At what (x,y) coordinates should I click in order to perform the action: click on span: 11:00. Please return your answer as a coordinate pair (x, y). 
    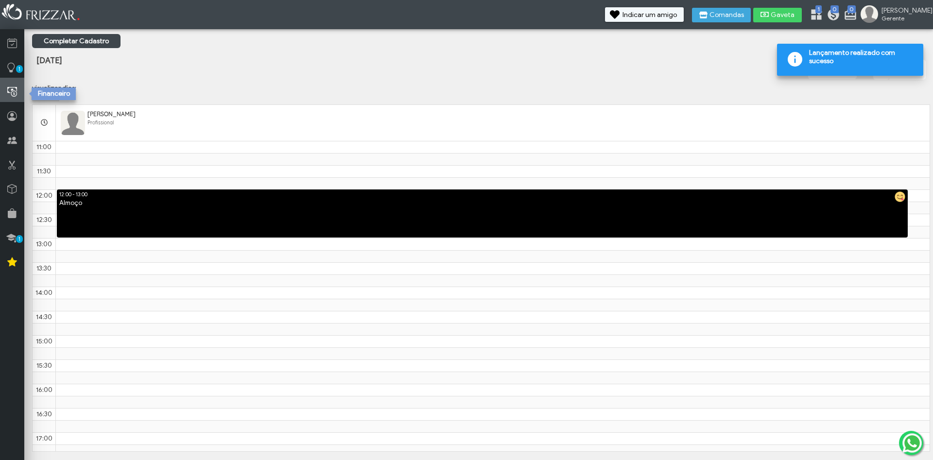
    Looking at the image, I should click on (44, 147).